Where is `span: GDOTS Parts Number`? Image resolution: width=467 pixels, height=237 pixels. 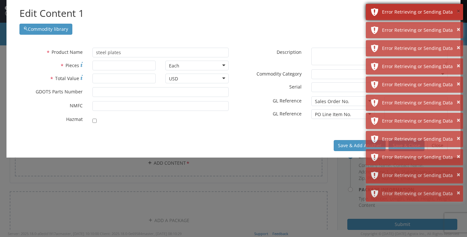
span: GDOTS Parts Number is located at coordinates (59, 91).